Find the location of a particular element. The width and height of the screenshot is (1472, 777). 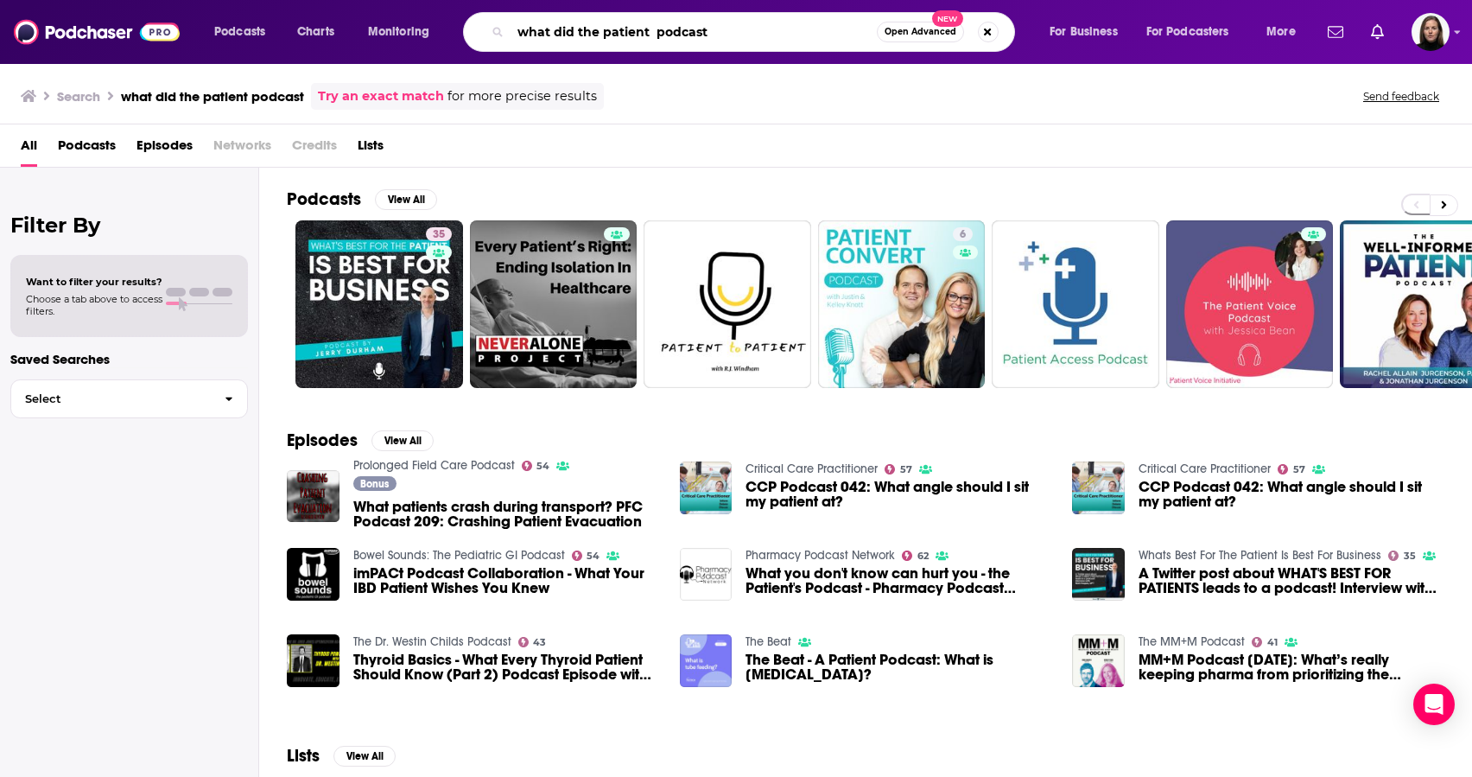

span: For Podcasters is located at coordinates (1188, 32).